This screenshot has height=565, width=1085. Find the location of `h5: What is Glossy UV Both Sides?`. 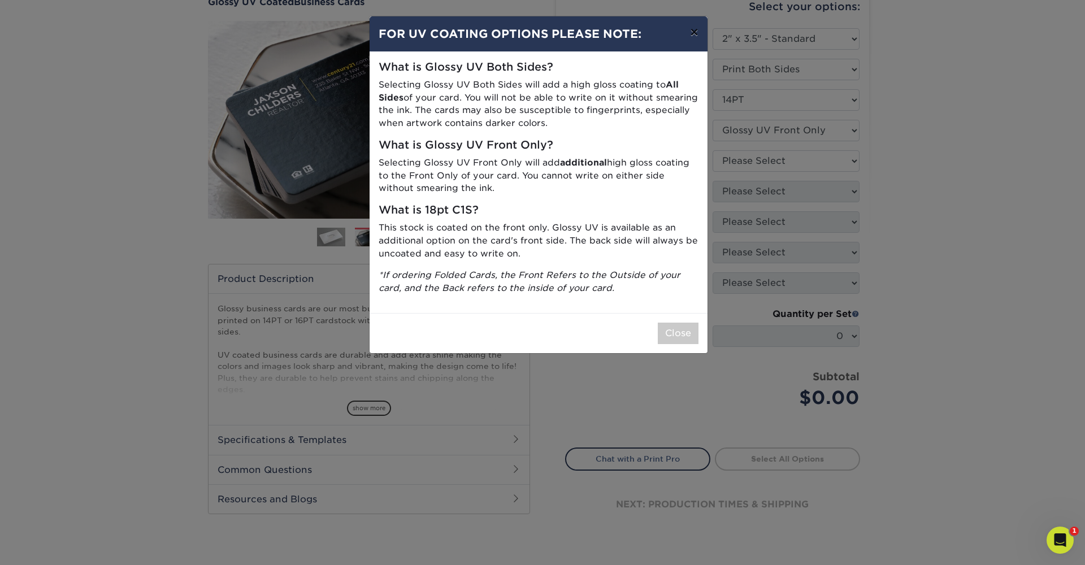

h5: What is Glossy UV Both Sides? is located at coordinates (538, 67).